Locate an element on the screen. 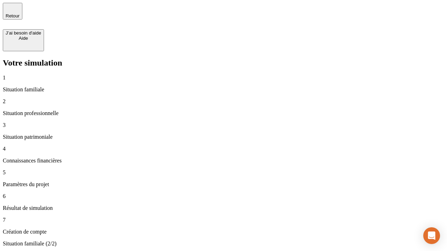 This screenshot has height=251, width=447. p: 7 is located at coordinates (223, 220).